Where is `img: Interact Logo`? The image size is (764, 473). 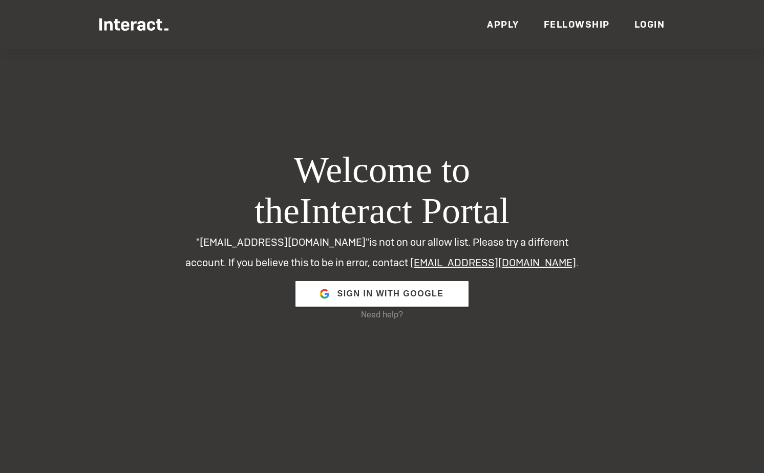
img: Interact Logo is located at coordinates (134, 25).